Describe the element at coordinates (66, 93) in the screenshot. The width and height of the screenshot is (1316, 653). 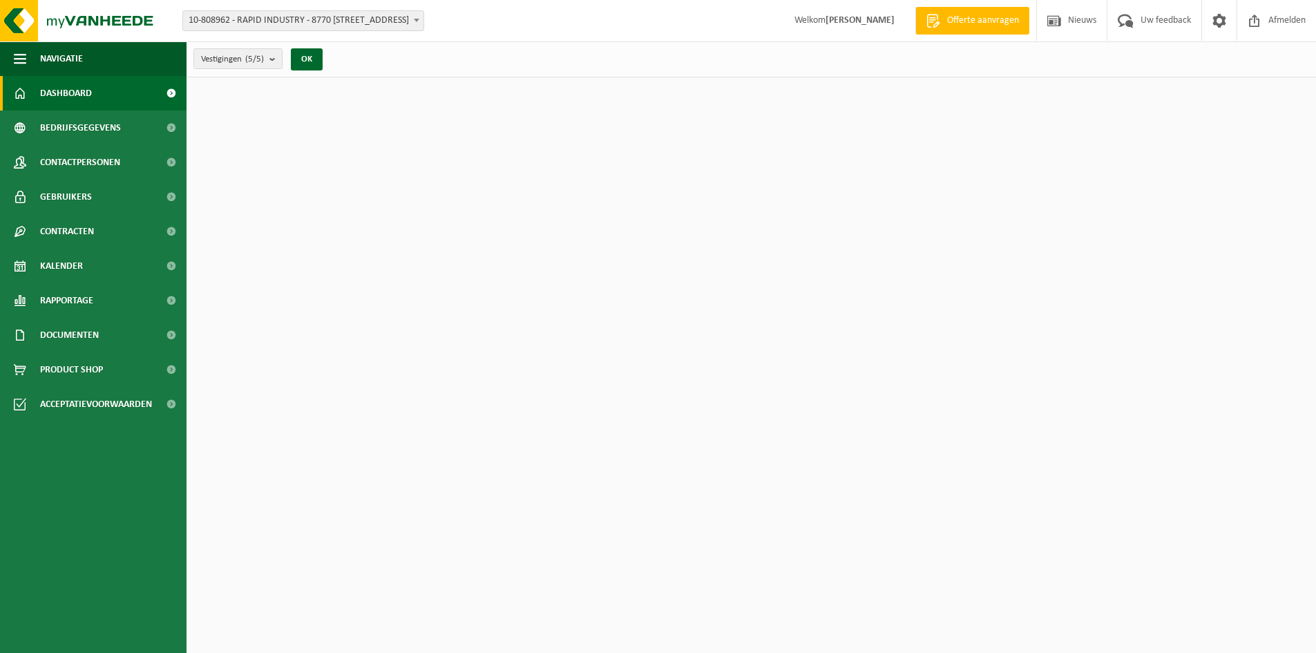
I see `span: Dashboard` at that location.